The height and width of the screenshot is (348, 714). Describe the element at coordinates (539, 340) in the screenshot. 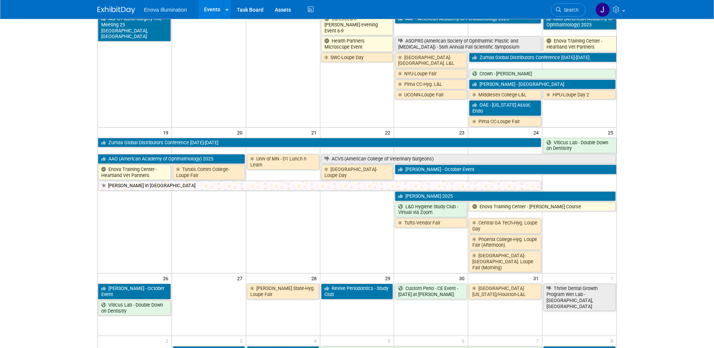

I see `span: 7` at that location.